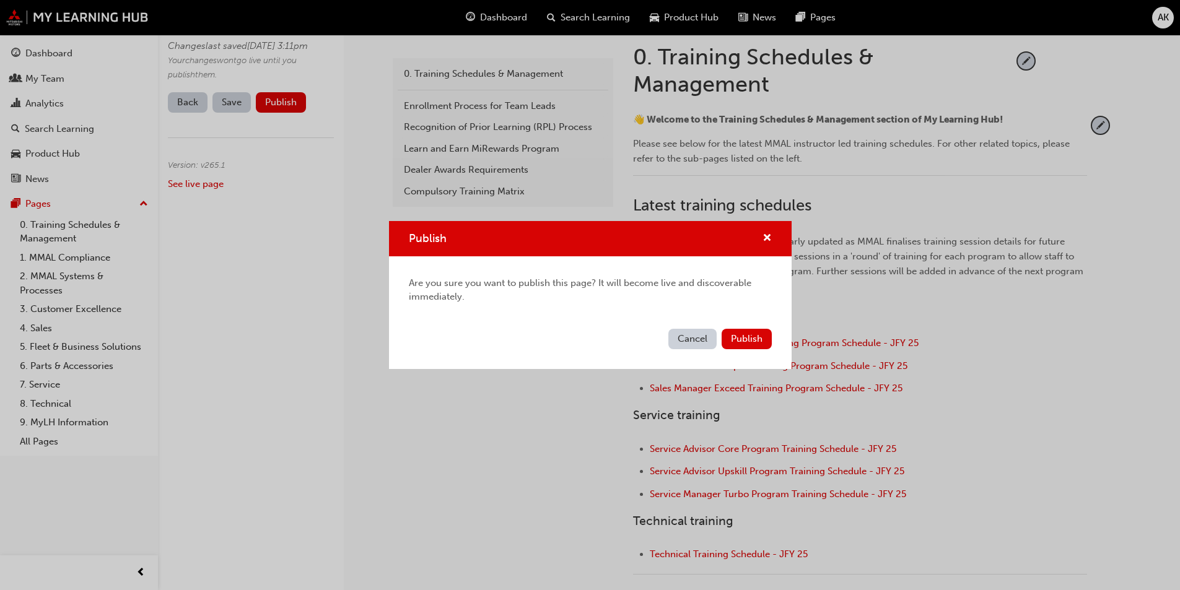  I want to click on div: Are you sure you want to publish this page? It will become live and discoverable immediately., so click(590, 290).